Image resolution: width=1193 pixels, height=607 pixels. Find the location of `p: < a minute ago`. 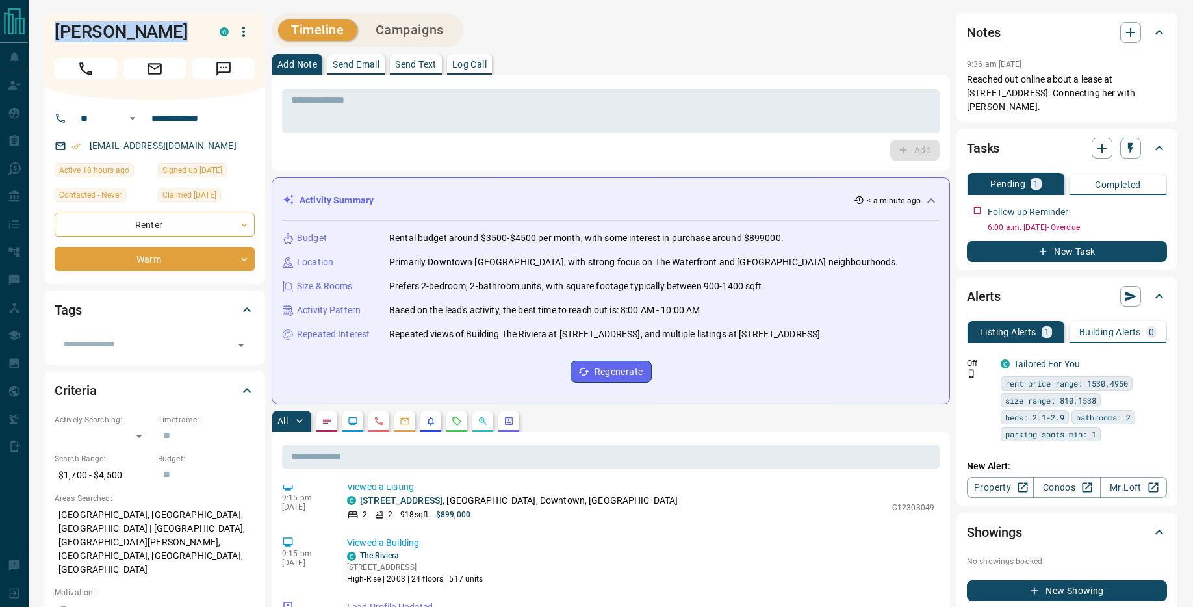

p: < a minute ago is located at coordinates (894, 201).